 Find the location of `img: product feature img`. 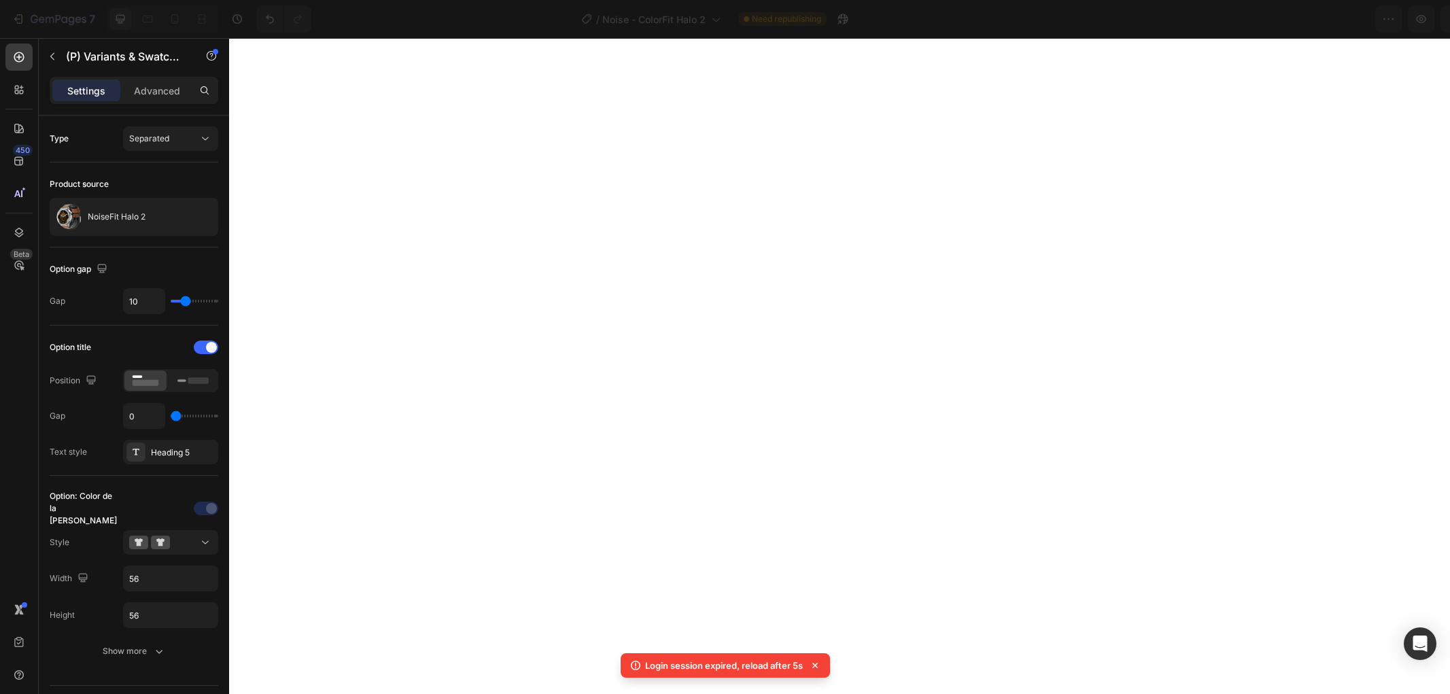

img: product feature img is located at coordinates (69, 217).